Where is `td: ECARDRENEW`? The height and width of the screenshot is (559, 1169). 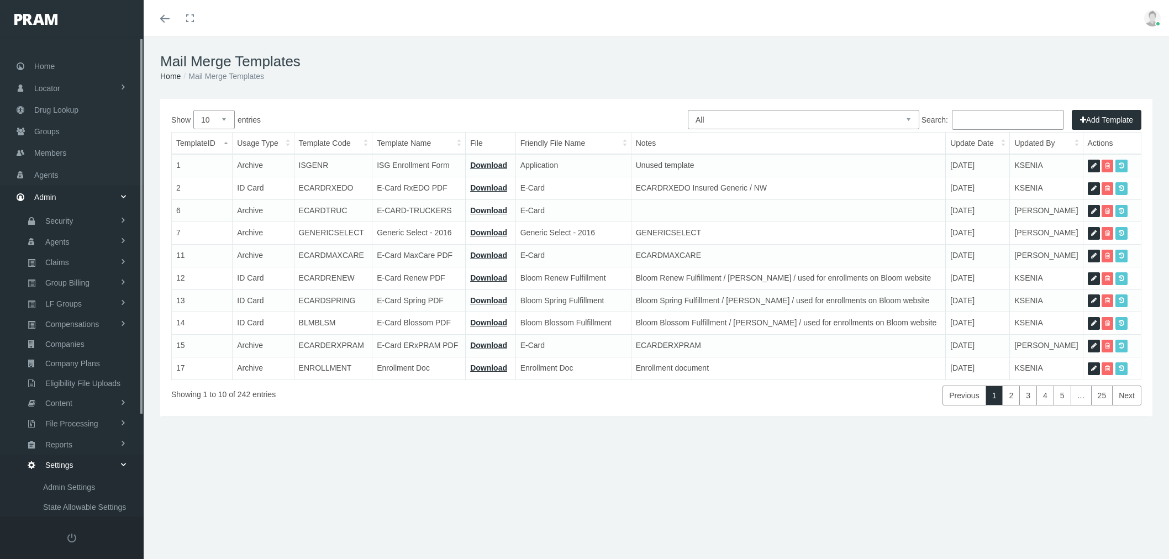 td: ECARDRENEW is located at coordinates (333, 278).